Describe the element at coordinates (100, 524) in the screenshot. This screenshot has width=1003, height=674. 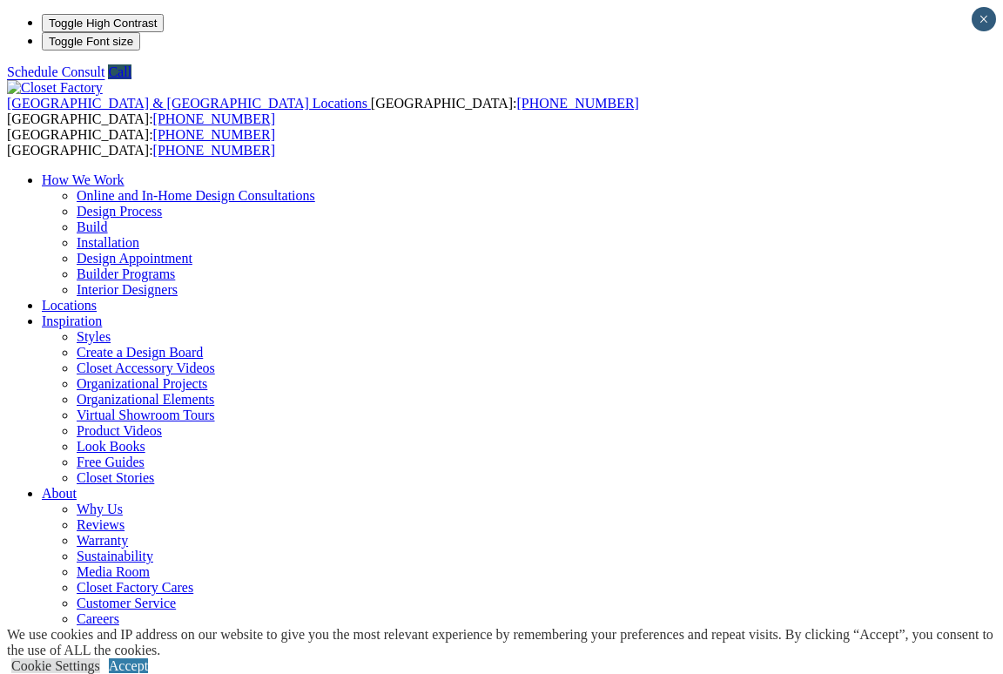
I see `a: Reviews` at that location.